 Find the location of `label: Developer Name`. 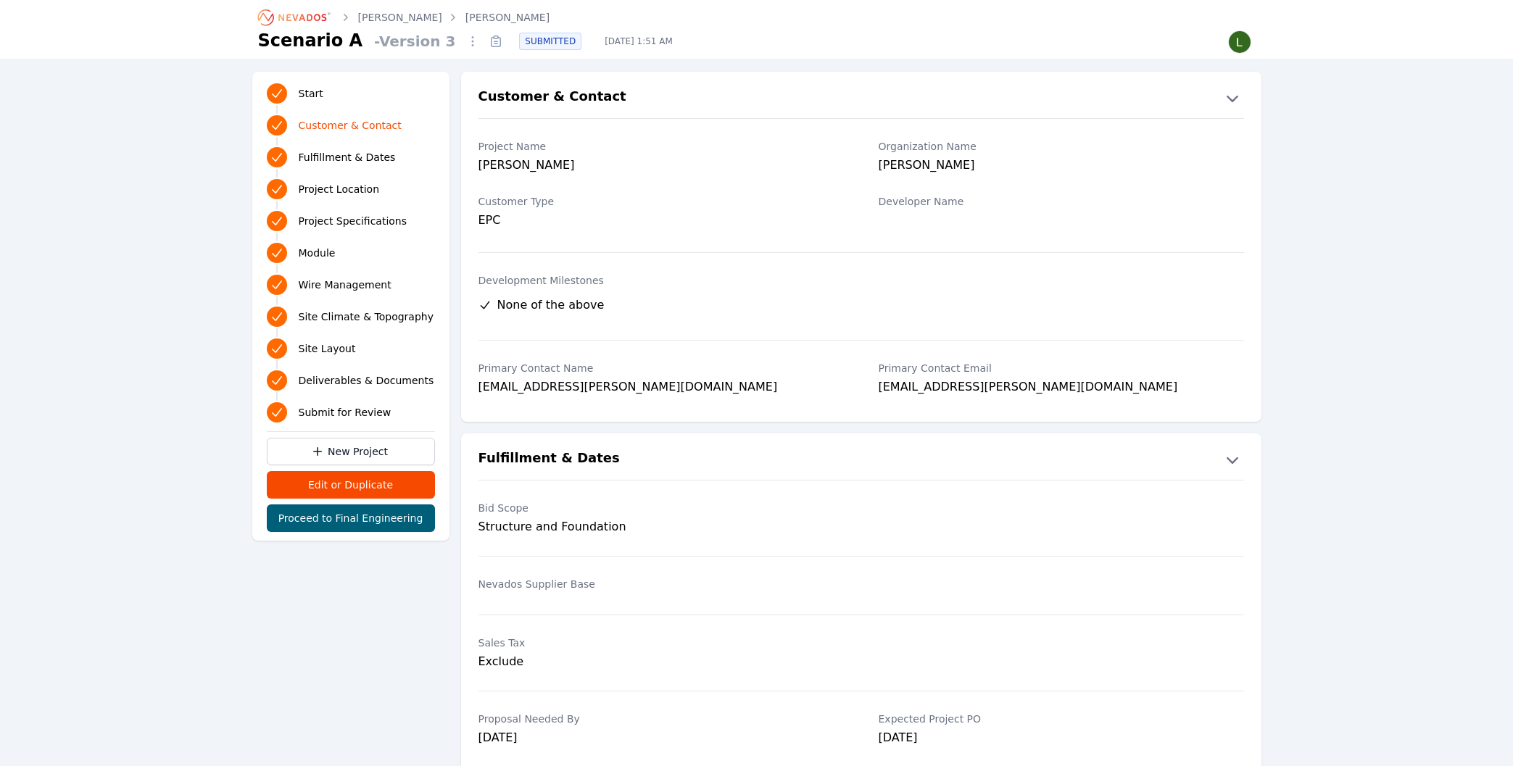

label: Developer Name is located at coordinates (1061, 202).